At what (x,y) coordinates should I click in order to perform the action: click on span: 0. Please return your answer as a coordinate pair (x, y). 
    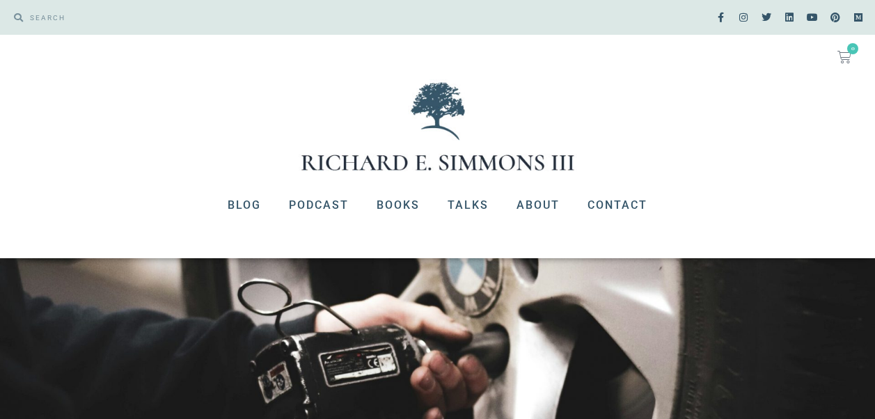
    Looking at the image, I should click on (852, 49).